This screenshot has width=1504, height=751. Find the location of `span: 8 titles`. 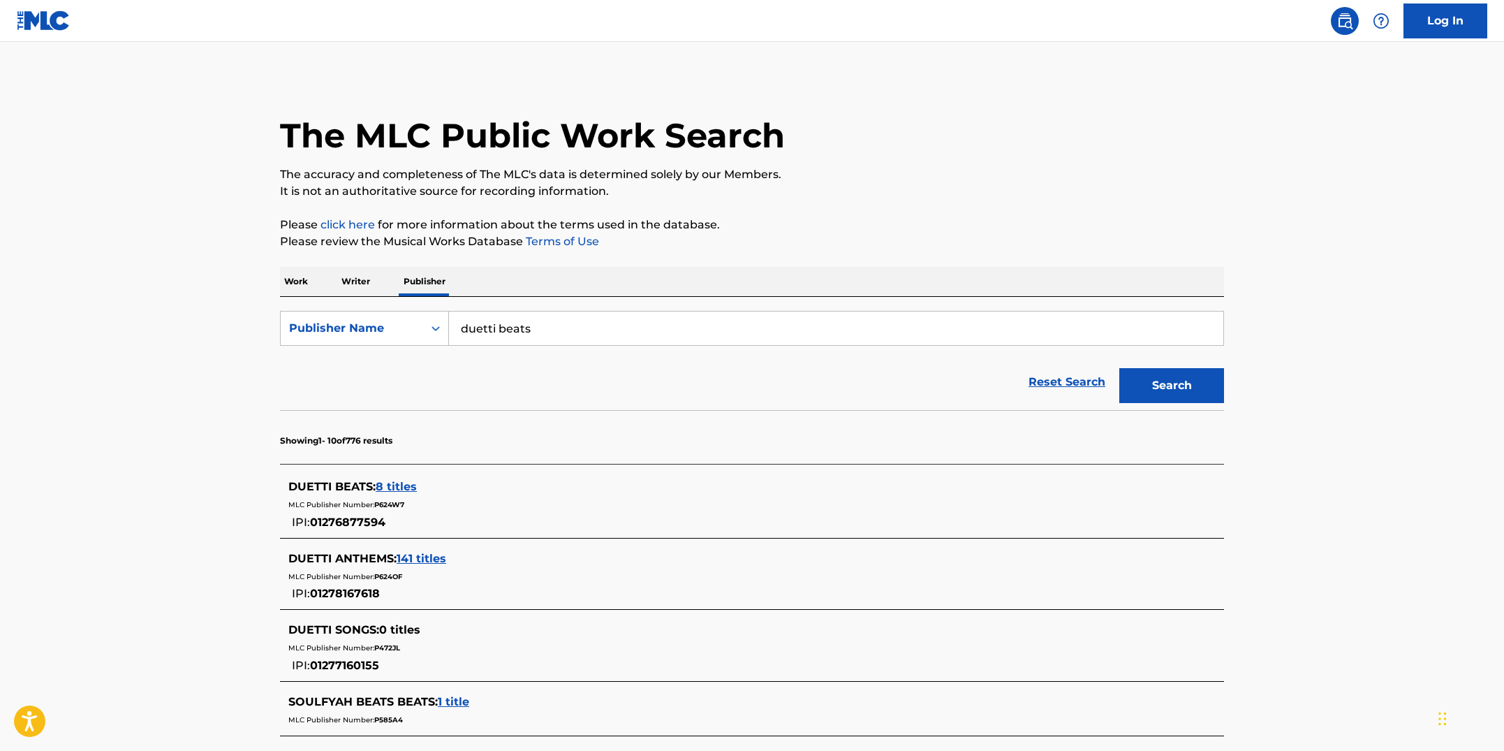

span: 8 titles is located at coordinates (396, 486).